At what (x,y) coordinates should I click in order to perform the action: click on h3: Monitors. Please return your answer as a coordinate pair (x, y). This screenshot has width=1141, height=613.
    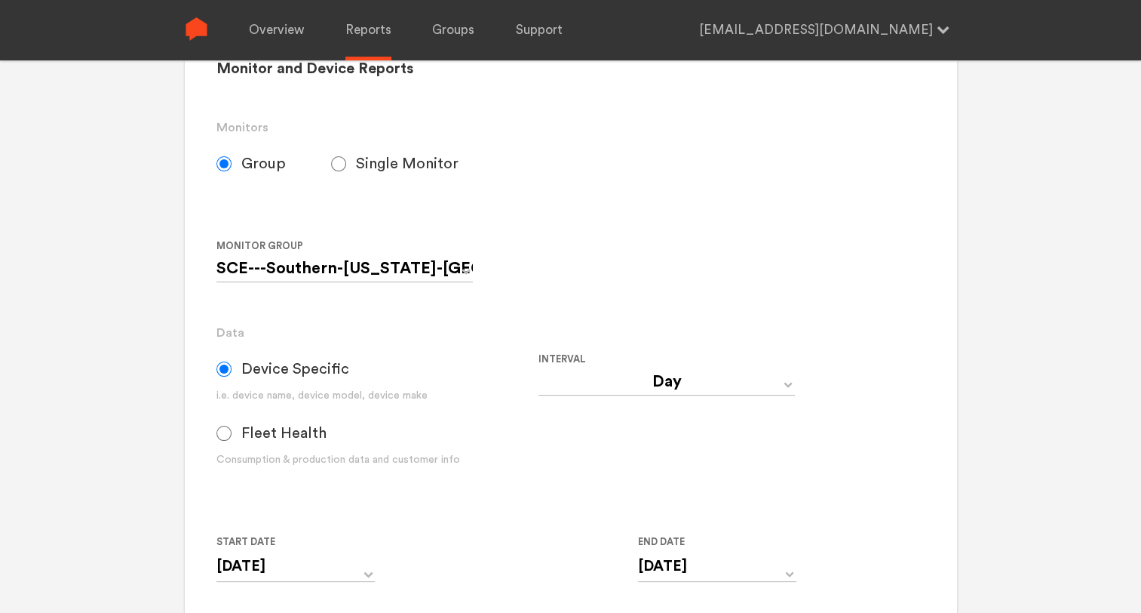
    Looking at the image, I should click on (570, 127).